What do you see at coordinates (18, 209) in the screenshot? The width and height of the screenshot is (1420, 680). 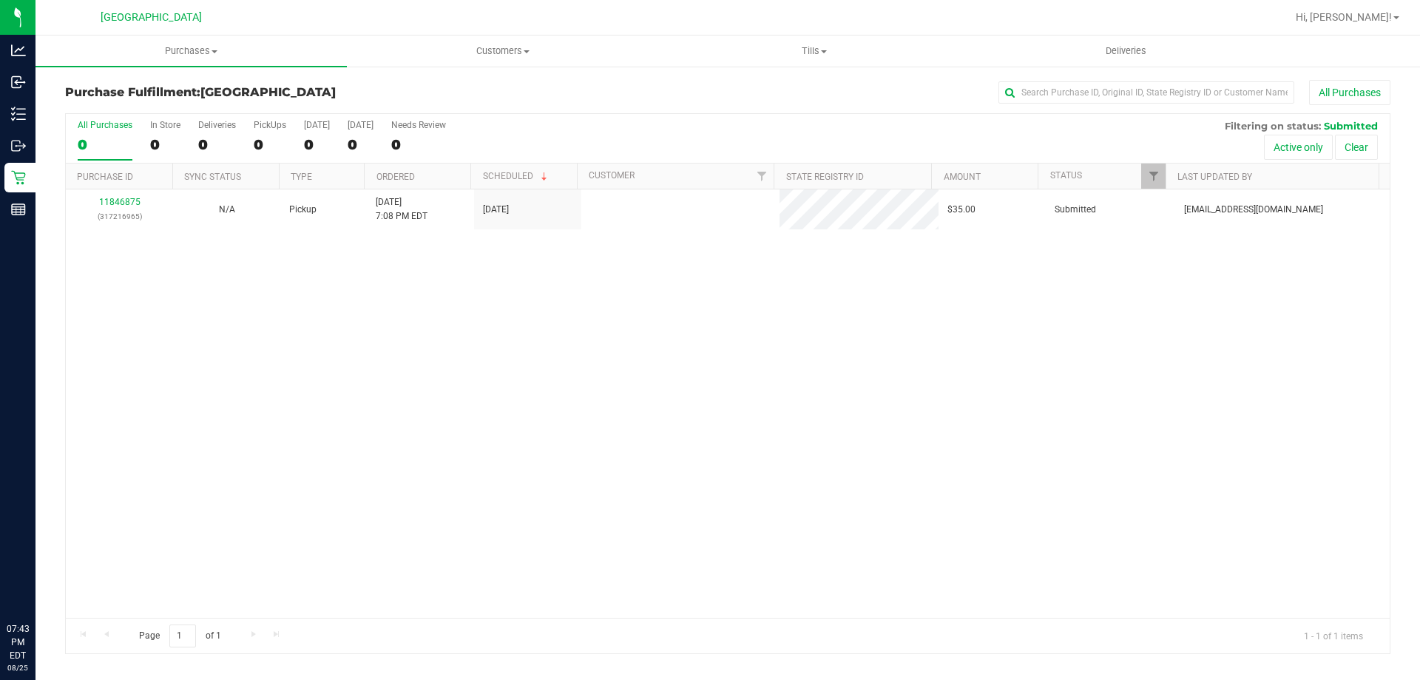 I see `inline-svg: Reports` at bounding box center [18, 209].